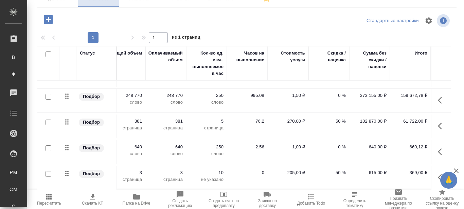 The height and width of the screenshot is (209, 464). What do you see at coordinates (288, 96) in the screenshot?
I see `p: 1,50 ₽` at bounding box center [288, 96].